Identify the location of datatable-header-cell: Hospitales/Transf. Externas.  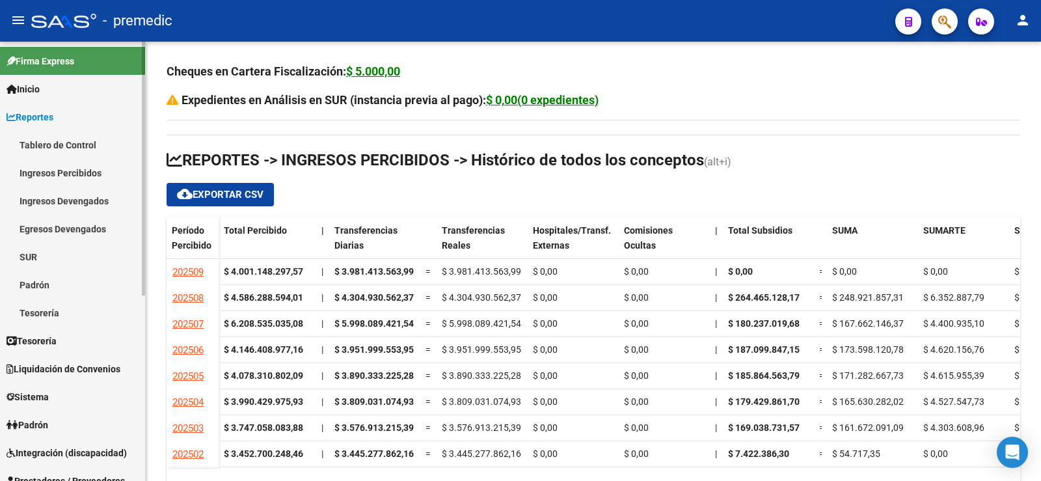
(573, 244).